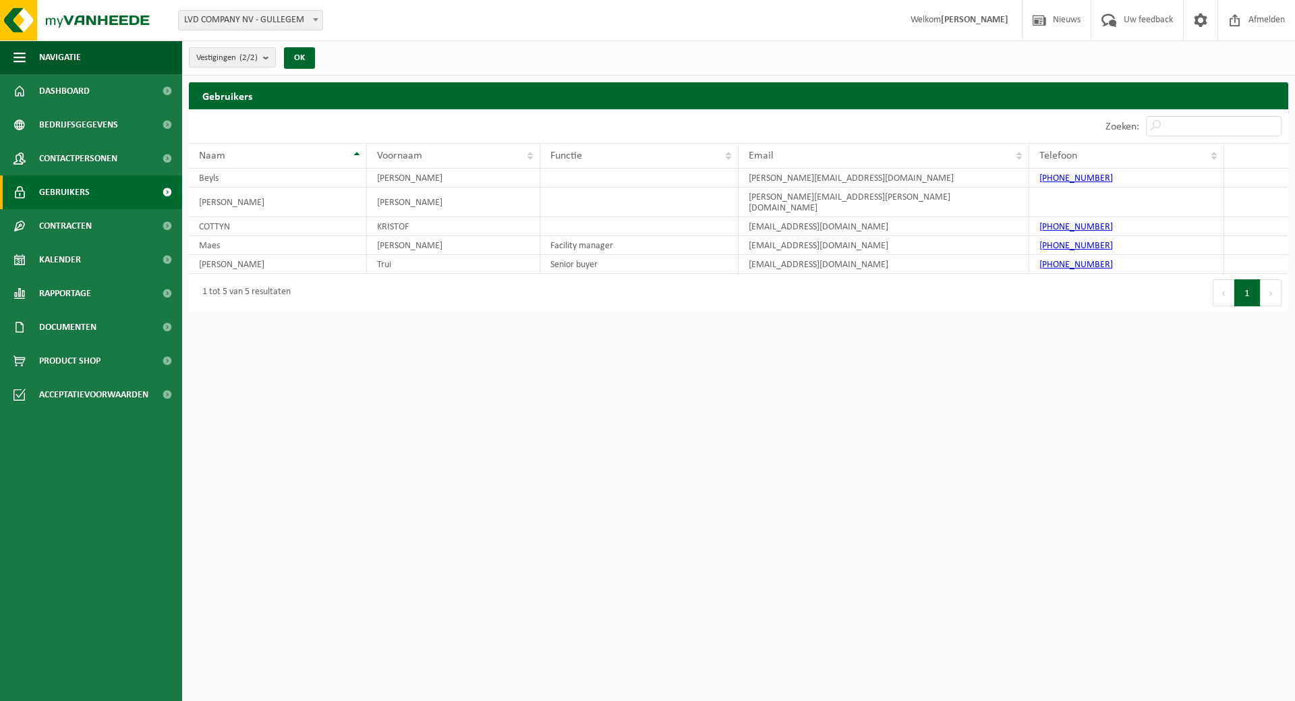  Describe the element at coordinates (69, 361) in the screenshot. I see `span: Product Shop` at that location.